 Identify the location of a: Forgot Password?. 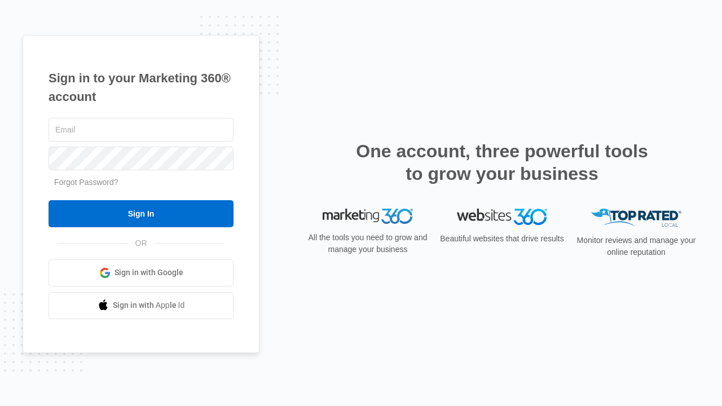
(86, 182).